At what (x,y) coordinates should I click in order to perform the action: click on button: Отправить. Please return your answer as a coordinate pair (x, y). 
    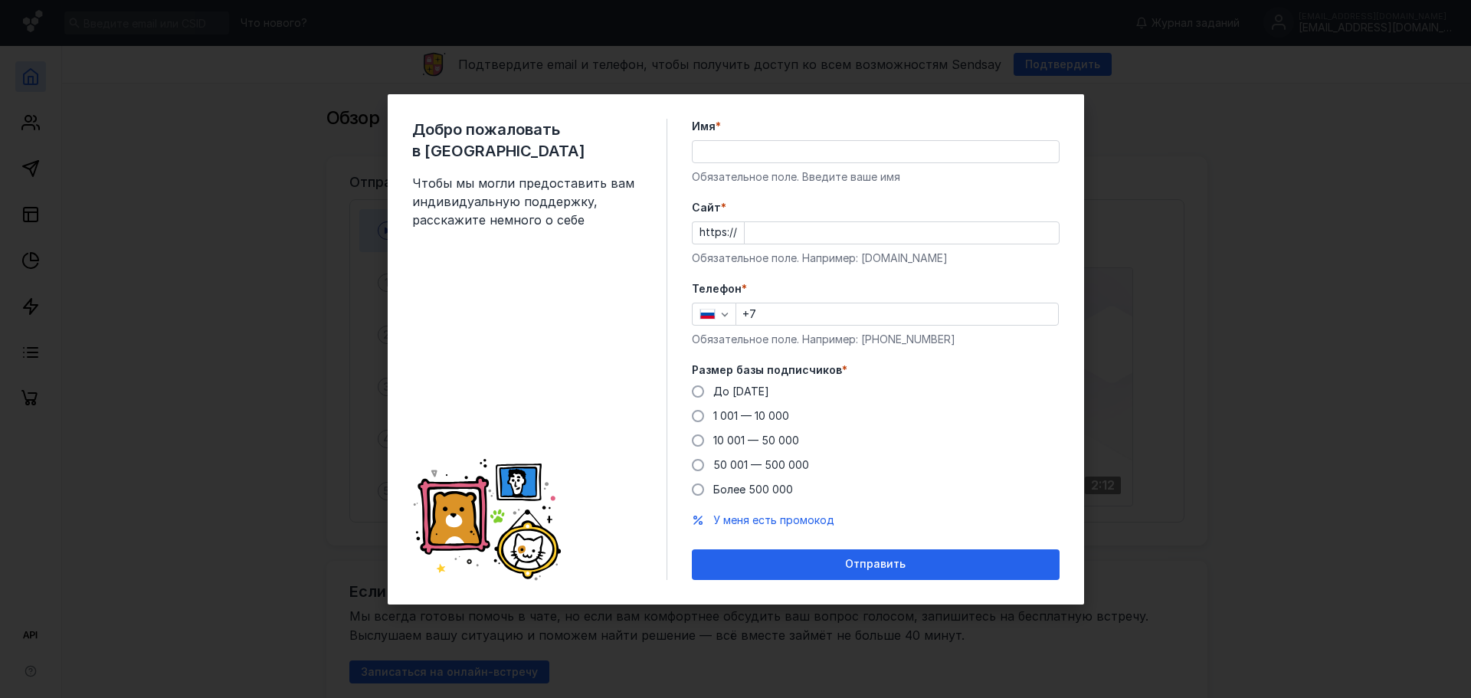
    Looking at the image, I should click on (876, 565).